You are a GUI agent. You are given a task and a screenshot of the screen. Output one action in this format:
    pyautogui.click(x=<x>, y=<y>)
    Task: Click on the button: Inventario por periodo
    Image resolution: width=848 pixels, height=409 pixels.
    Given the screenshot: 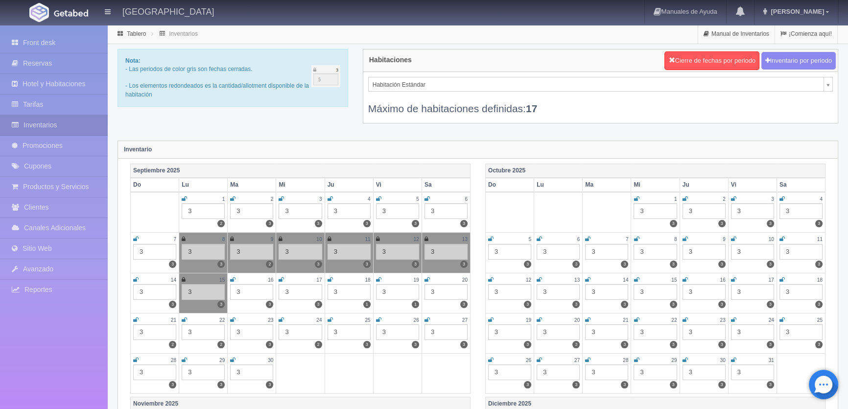 What is the action you would take?
    pyautogui.click(x=799, y=61)
    